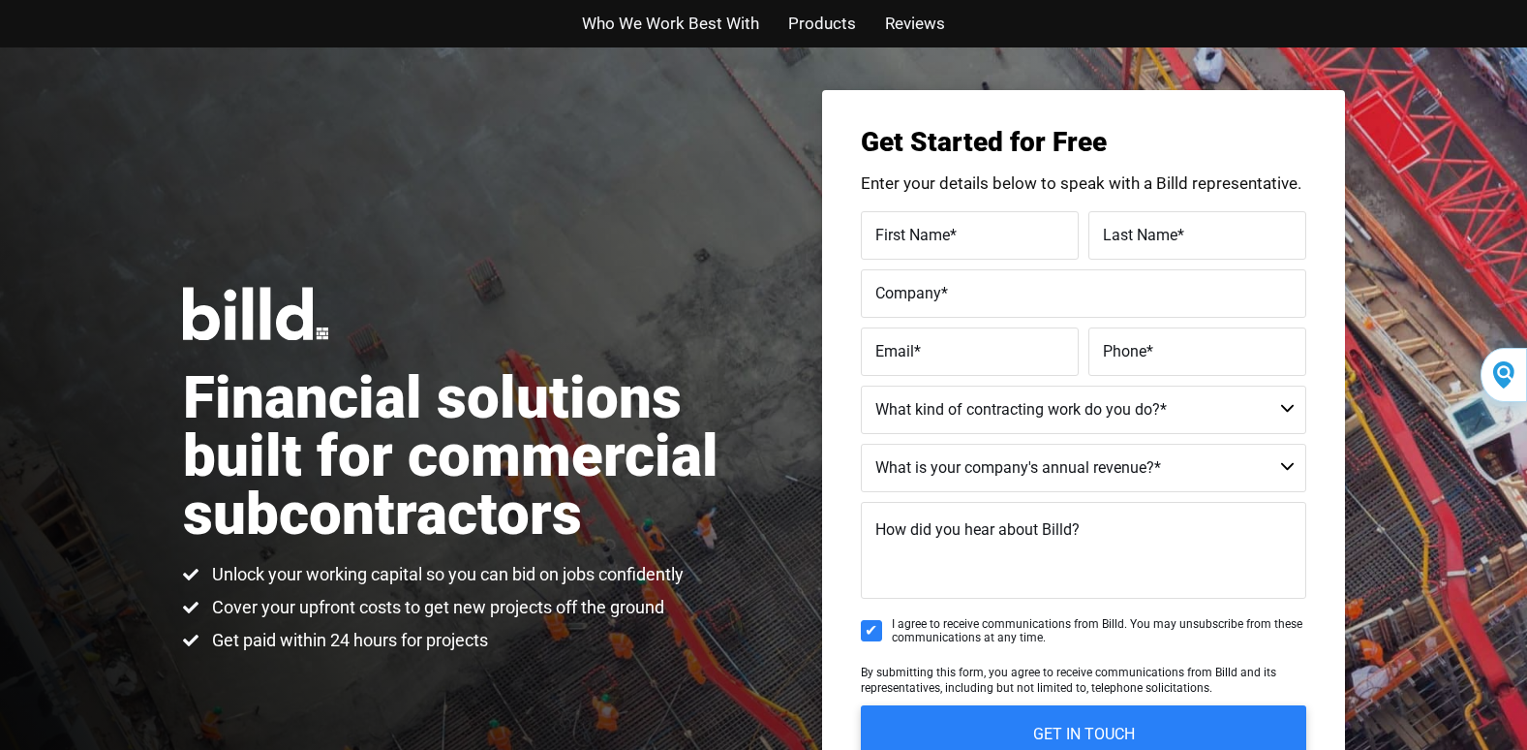 The width and height of the screenshot is (1527, 750). What do you see at coordinates (474, 456) in the screenshot?
I see `h1: Financial solutions built for commercial subcontractors` at bounding box center [474, 456].